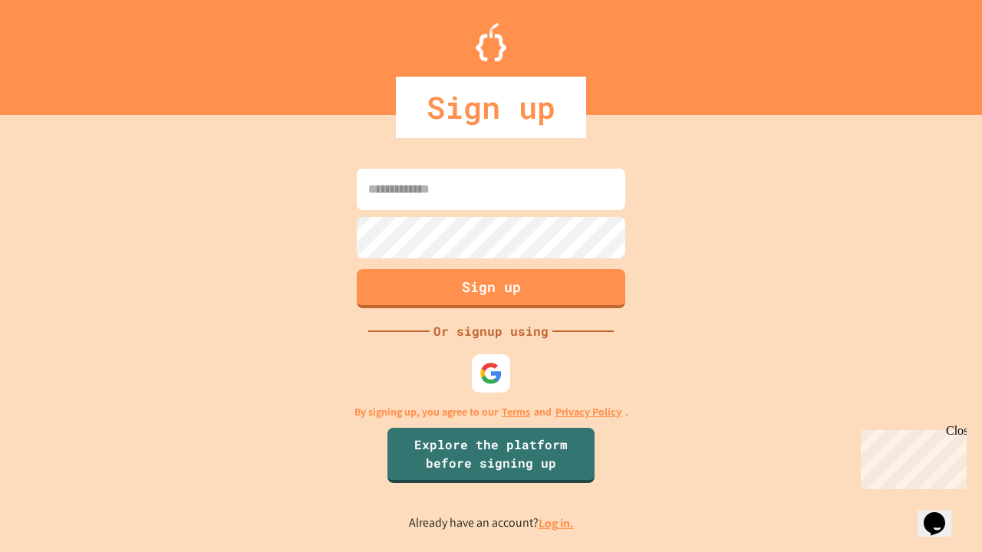 The image size is (982, 552). I want to click on button: Sign up, so click(491, 289).